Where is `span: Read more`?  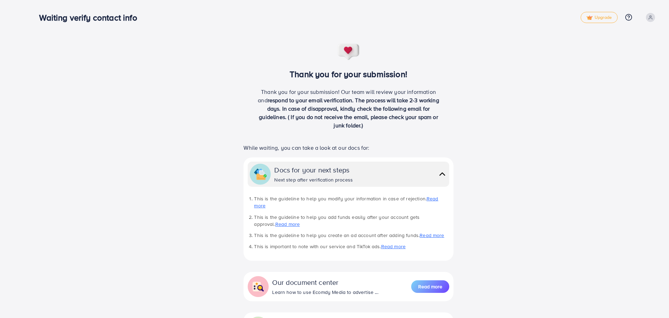
span: Read more is located at coordinates (430, 287).